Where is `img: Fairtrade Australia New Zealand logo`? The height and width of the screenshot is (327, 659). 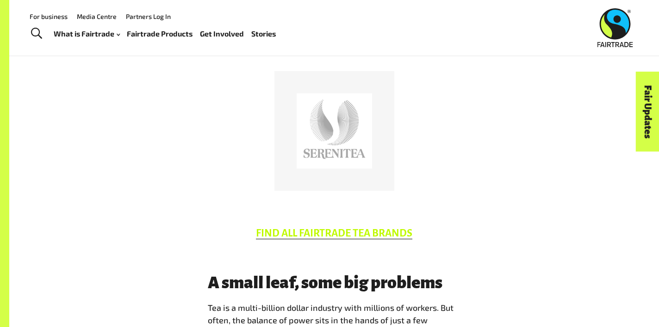
img: Fairtrade Australia New Zealand logo is located at coordinates (615, 28).